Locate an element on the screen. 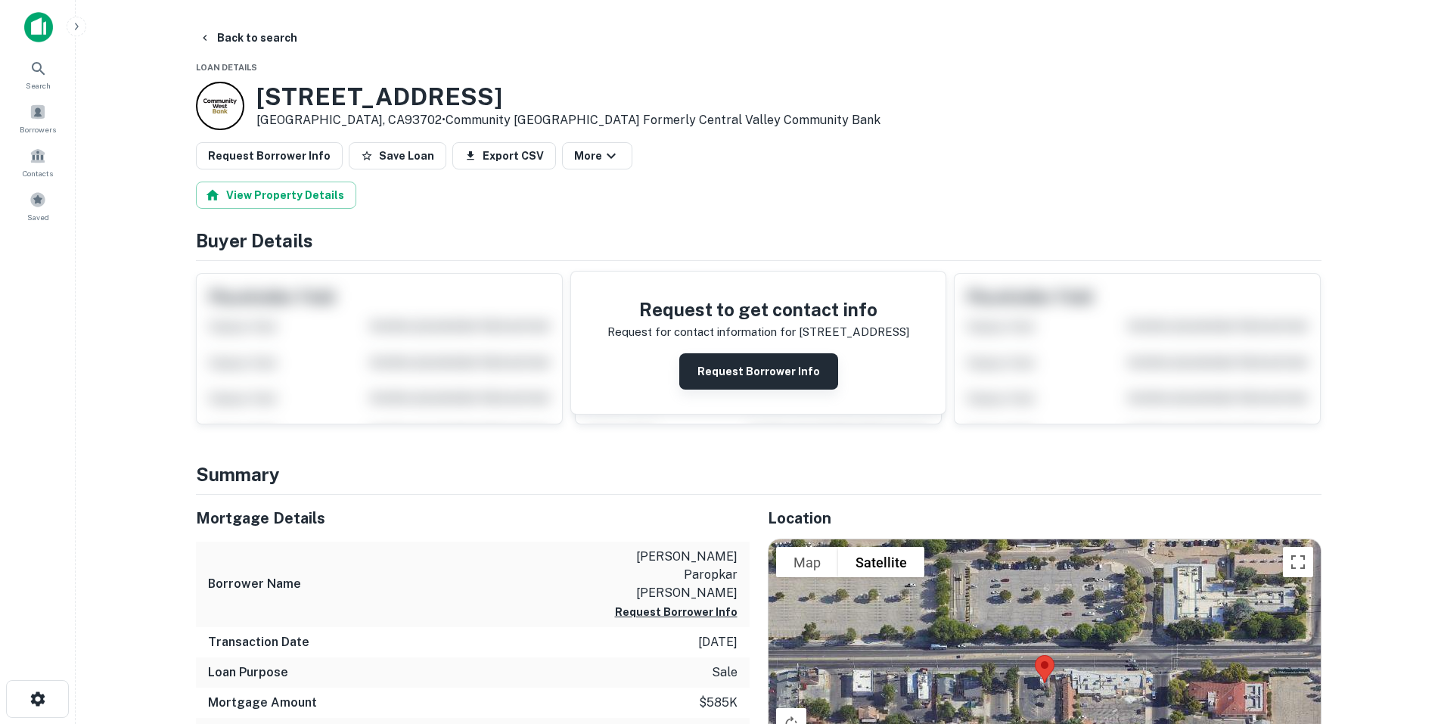 This screenshot has width=1441, height=724. button: Save Loan is located at coordinates (397, 156).